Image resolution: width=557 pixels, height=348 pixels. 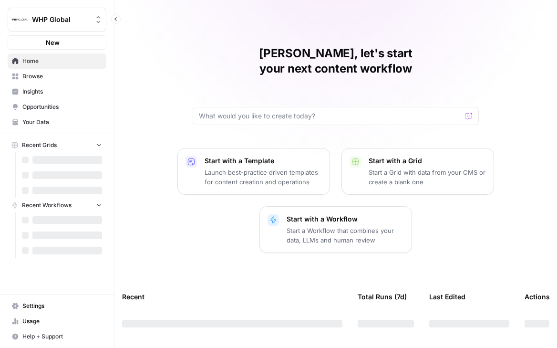 I want to click on p: Start with a Workflow, so click(x=345, y=219).